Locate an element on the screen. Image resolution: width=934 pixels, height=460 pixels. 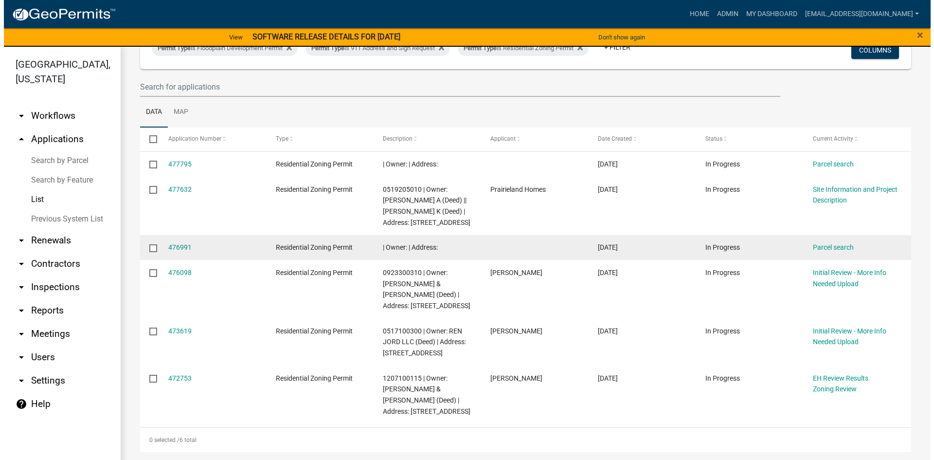
div: is Residential Zoning Permit is located at coordinates (519, 48).